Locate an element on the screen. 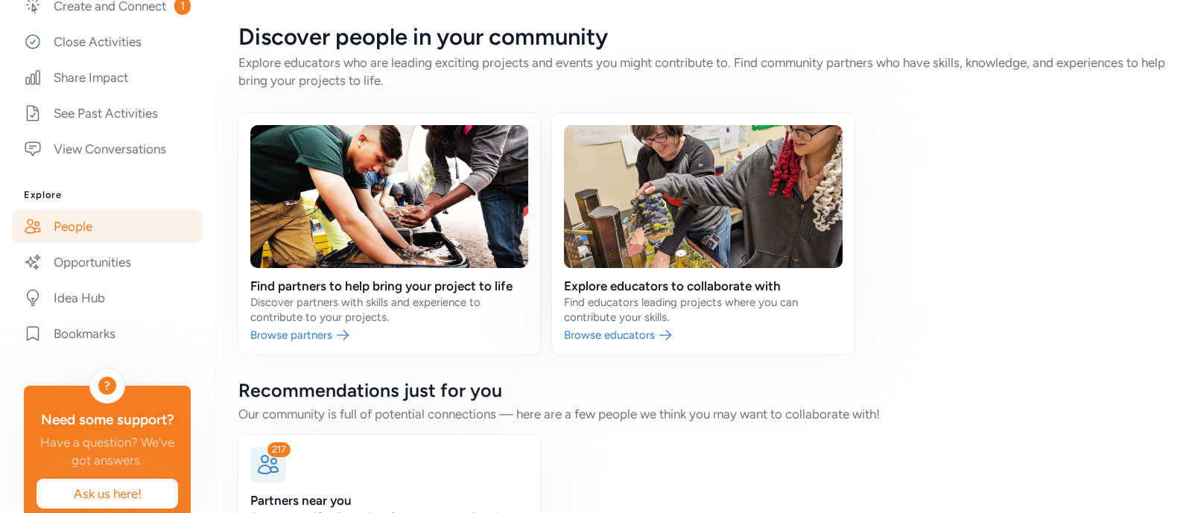 The image size is (1192, 513). div: 217 is located at coordinates (279, 450).